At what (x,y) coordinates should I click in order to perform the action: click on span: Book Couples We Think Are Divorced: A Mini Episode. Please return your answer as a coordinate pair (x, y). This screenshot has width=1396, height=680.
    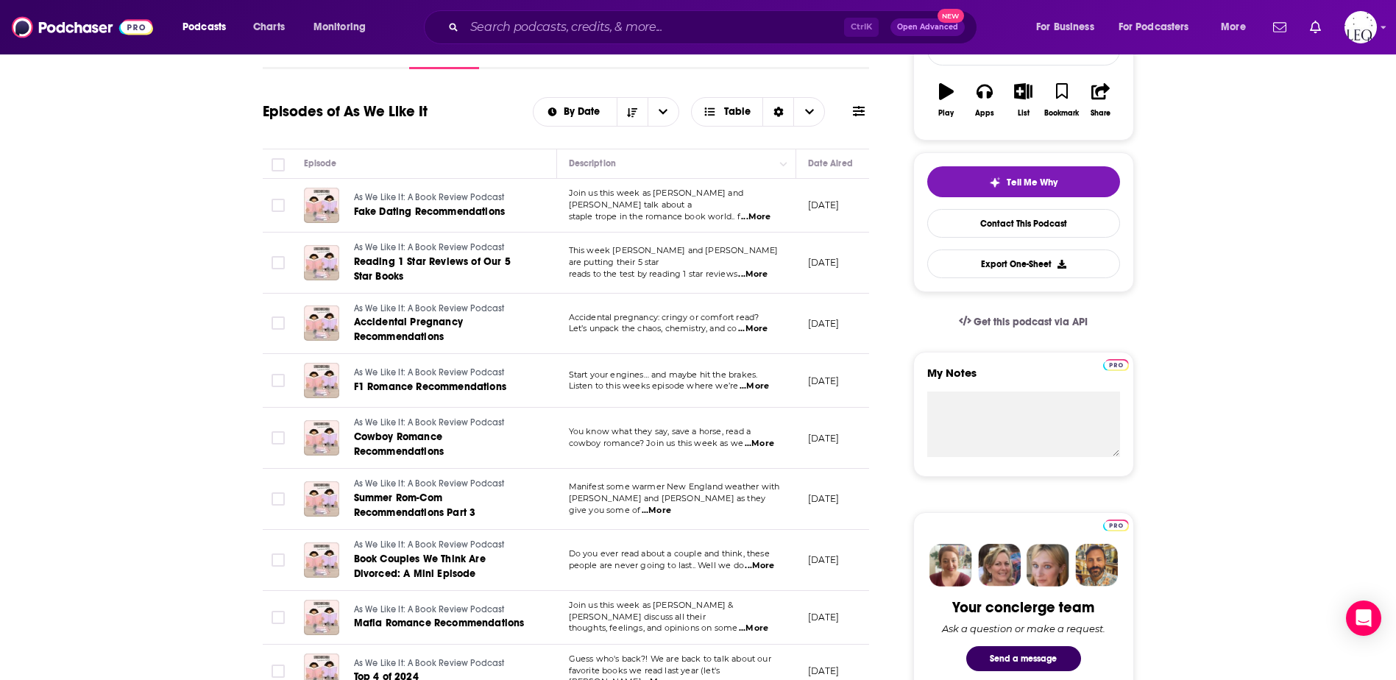
    Looking at the image, I should click on (420, 566).